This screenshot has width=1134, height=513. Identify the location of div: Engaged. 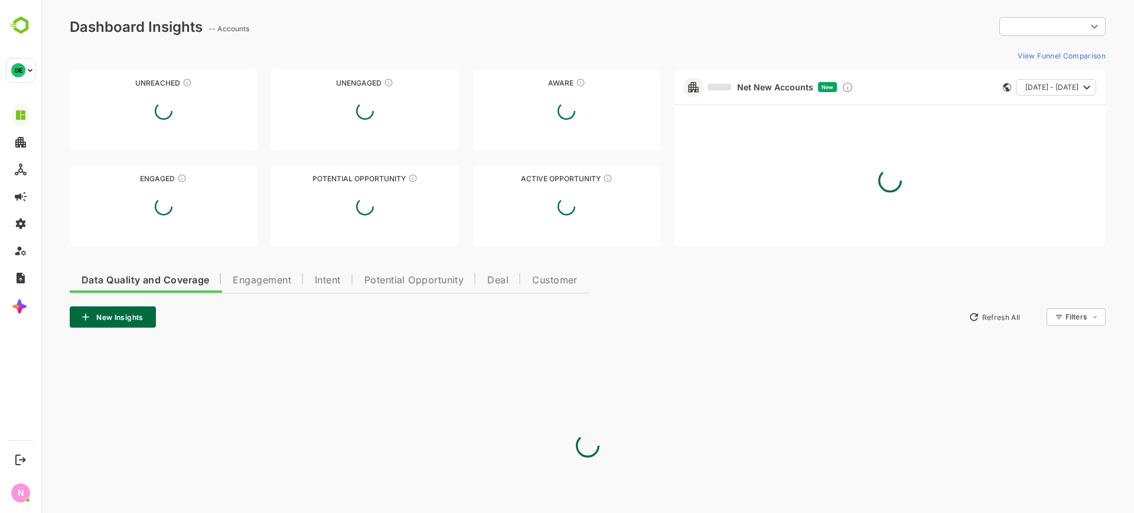
(122, 178).